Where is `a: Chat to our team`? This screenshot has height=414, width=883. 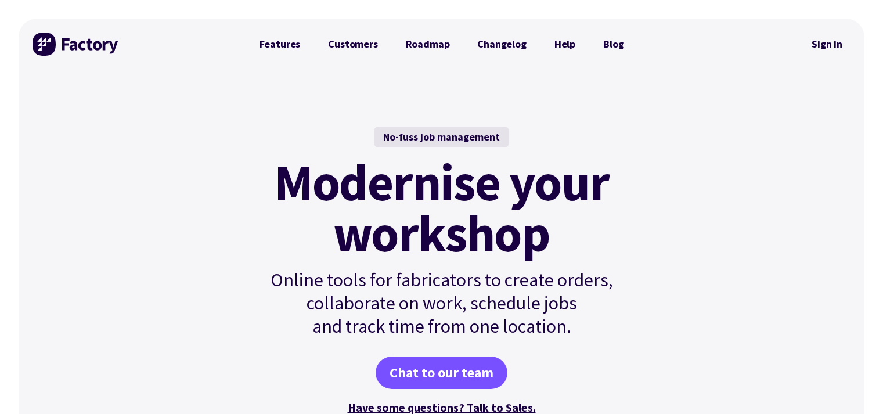
a: Chat to our team is located at coordinates (441, 373).